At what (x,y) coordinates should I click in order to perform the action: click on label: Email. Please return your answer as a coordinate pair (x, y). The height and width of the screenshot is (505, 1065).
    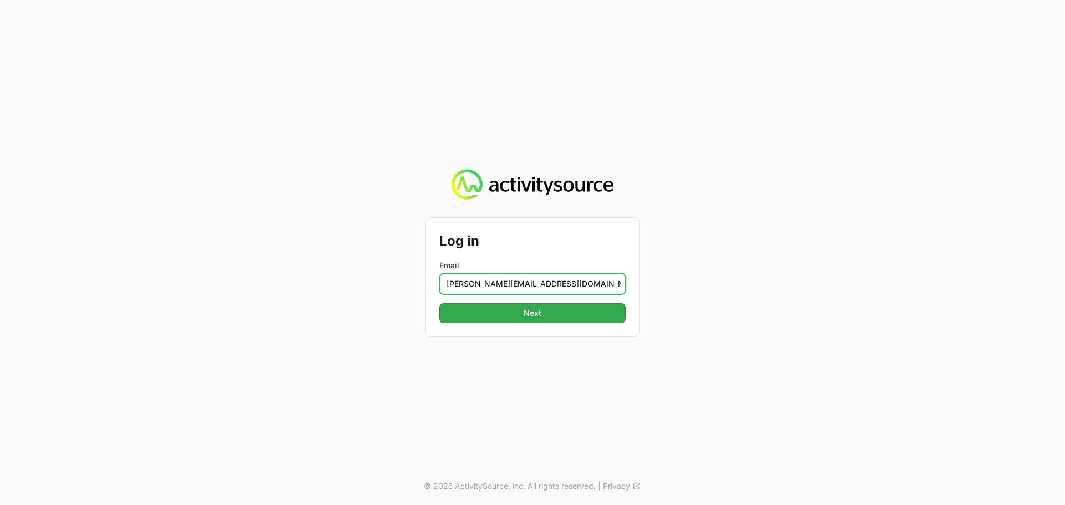
    Looking at the image, I should click on (533, 266).